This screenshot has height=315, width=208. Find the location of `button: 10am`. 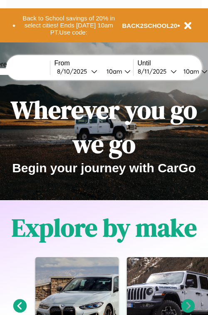

button: 10am is located at coordinates (117, 71).